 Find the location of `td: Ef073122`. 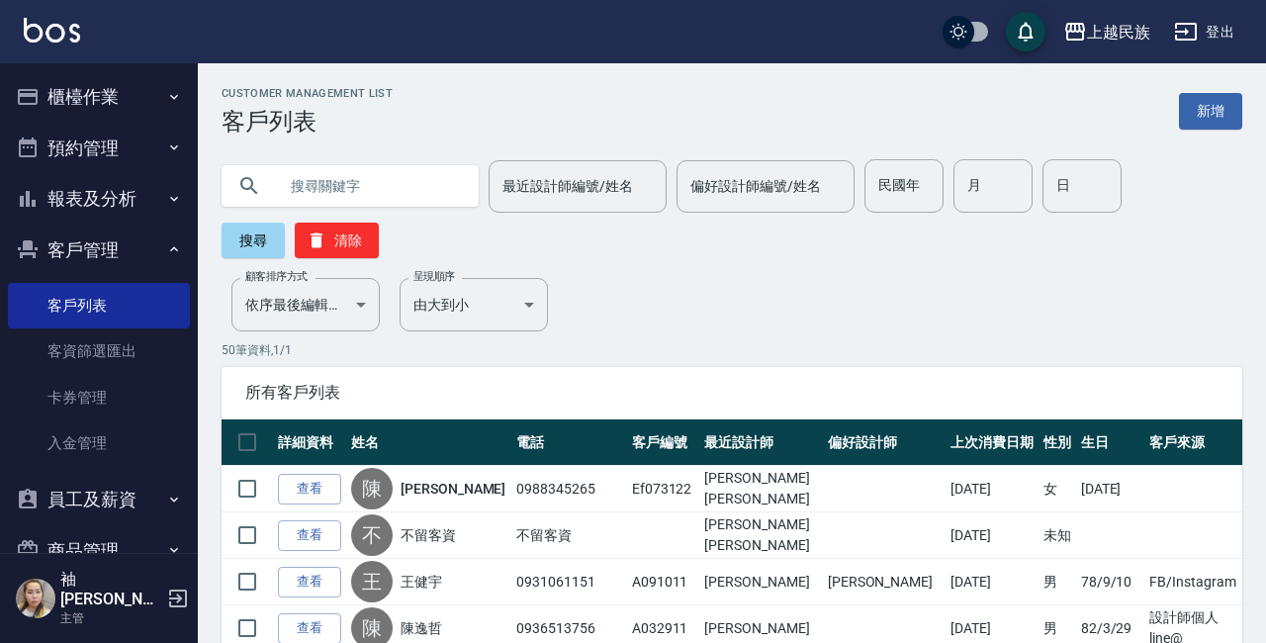

td: Ef073122 is located at coordinates (664, 489).